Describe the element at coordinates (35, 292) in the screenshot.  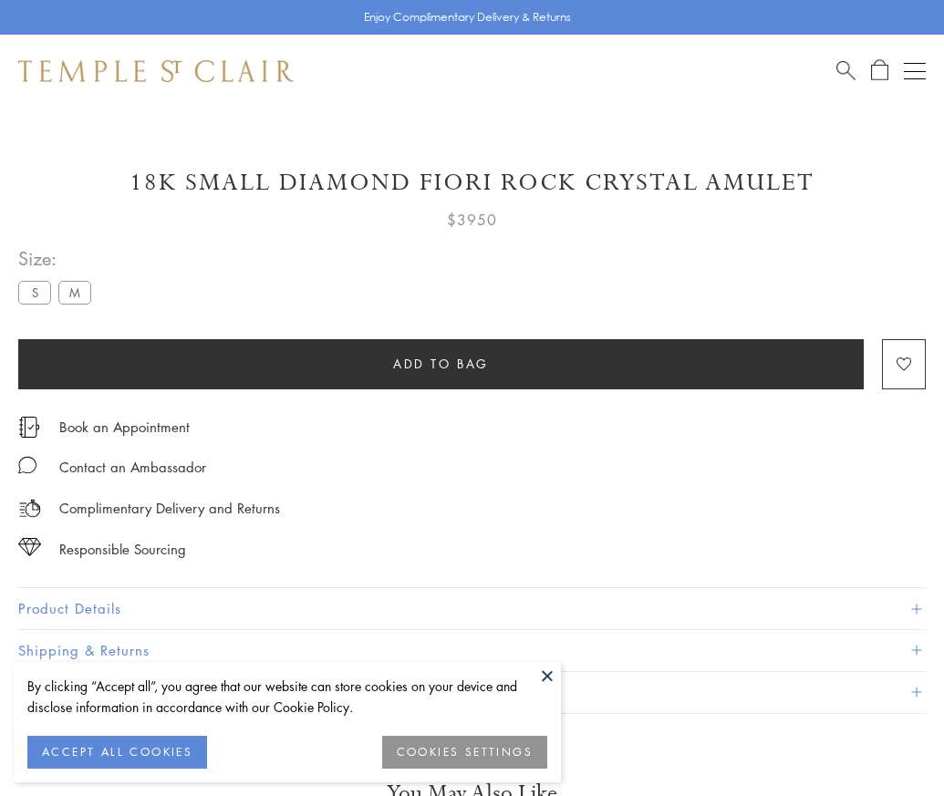
I see `label: S` at that location.